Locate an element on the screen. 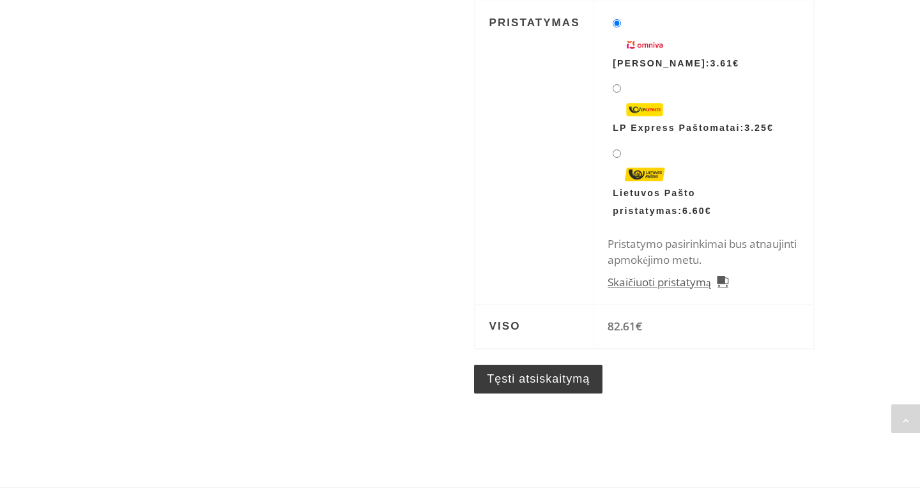 The height and width of the screenshot is (497, 920). a: Tęsti atsiskaitymą is located at coordinates (538, 379).